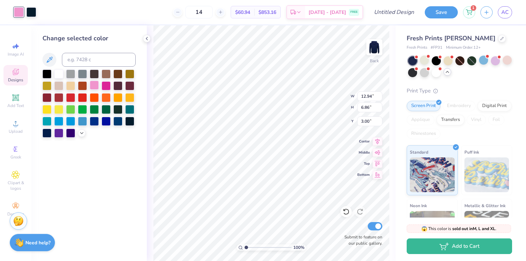 The width and height of the screenshot is (526, 261). What do you see at coordinates (436, 48) in the screenshot?
I see `span: # FP31` at bounding box center [436, 48].